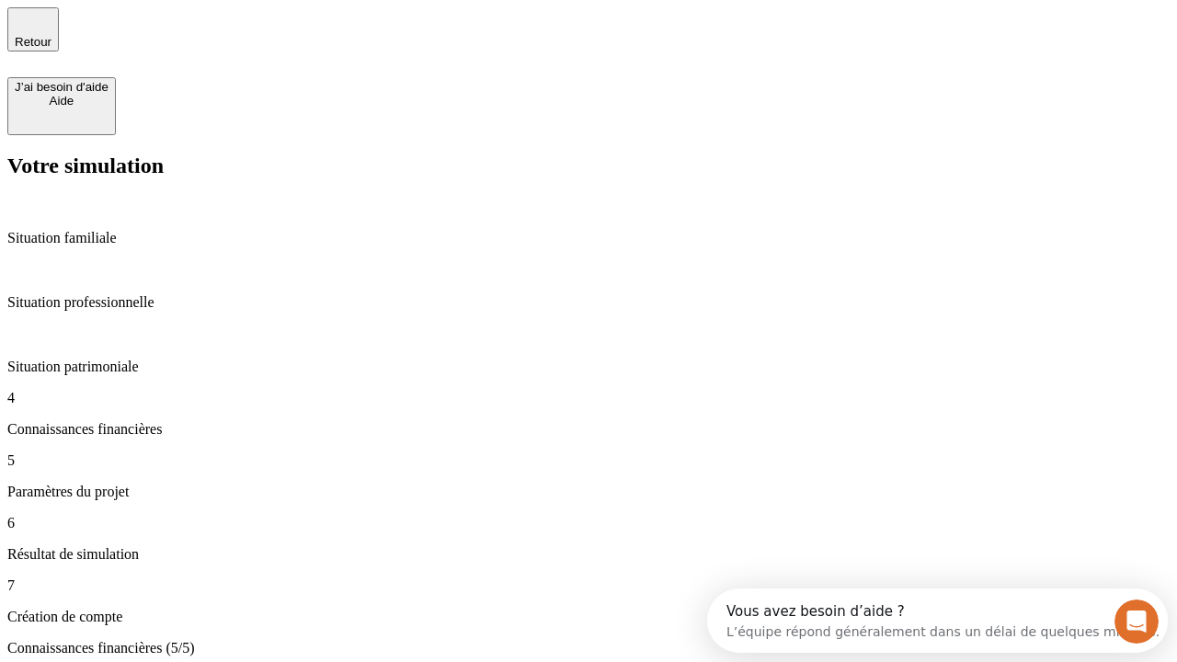  I want to click on p: Situation professionnelle, so click(589, 303).